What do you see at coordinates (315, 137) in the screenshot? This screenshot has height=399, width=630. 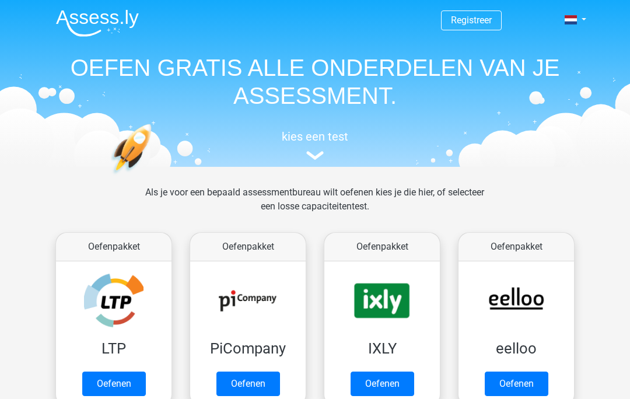 I see `h5: kies een test` at bounding box center [315, 137].